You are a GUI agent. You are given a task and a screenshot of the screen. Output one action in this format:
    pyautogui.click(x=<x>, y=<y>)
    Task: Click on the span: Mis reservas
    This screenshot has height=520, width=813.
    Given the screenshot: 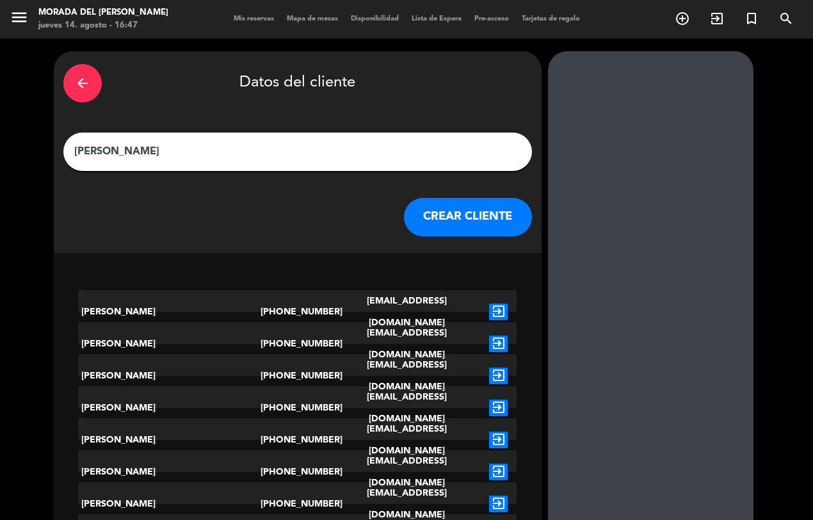 What is the action you would take?
    pyautogui.click(x=254, y=19)
    